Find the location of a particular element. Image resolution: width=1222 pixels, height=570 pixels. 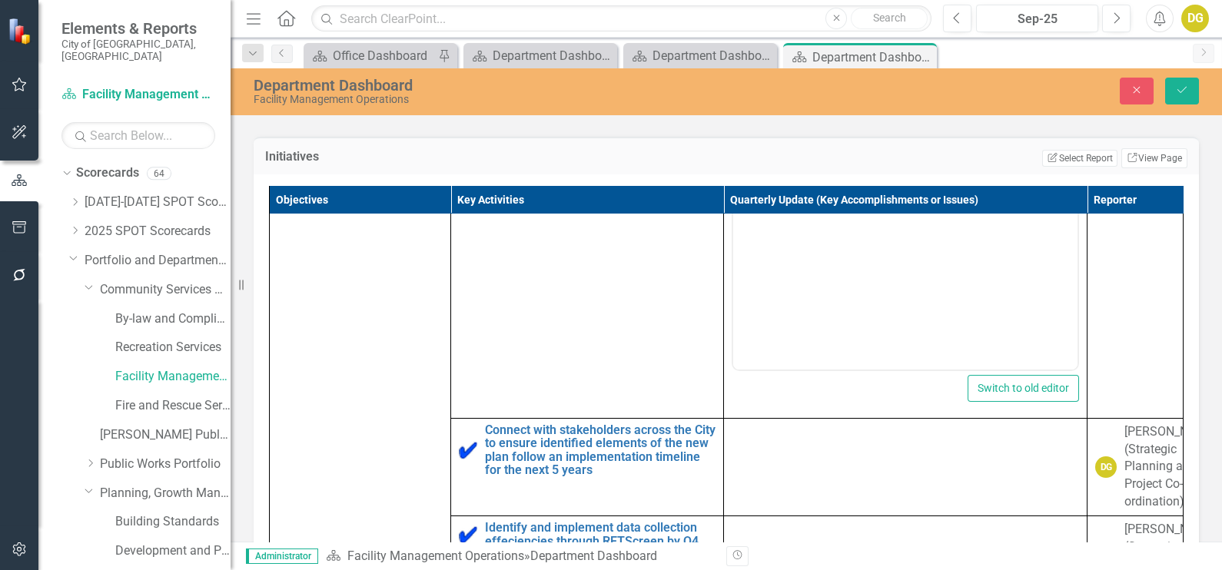

span: Administrator is located at coordinates (282, 556).